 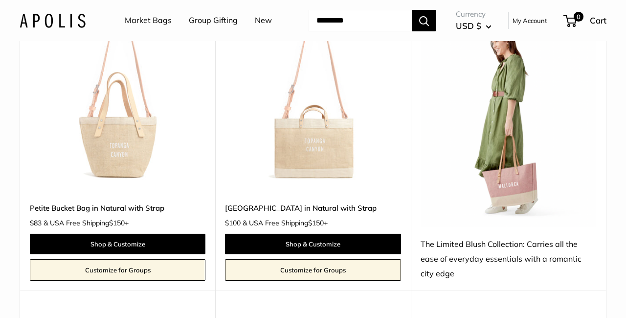 What do you see at coordinates (117, 98) in the screenshot?
I see `img: Petite Bucket Bag in Natural with Strap` at bounding box center [117, 98].